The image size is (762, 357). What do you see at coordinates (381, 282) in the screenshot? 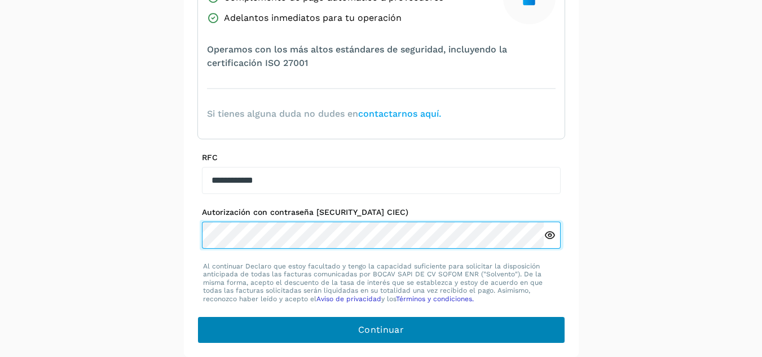
I see `p: Al continuar Declaro que estoy facultado y tengo la capacidad suficiente para solicitar la dispos...` at bounding box center [381, 282].